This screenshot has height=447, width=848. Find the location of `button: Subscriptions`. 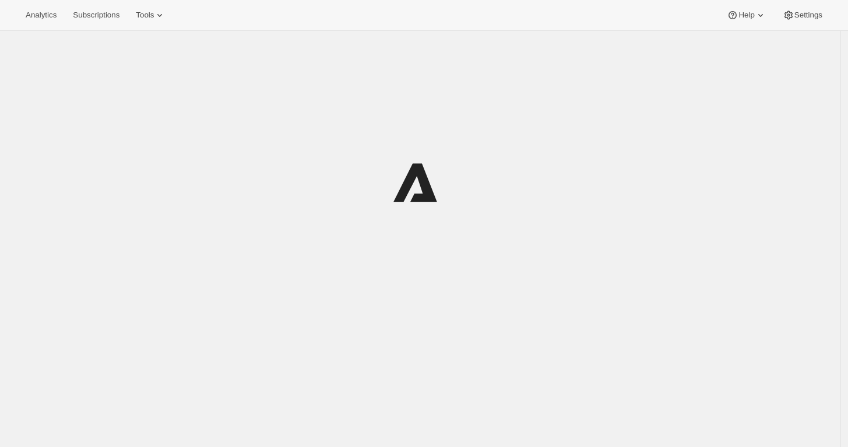

button: Subscriptions is located at coordinates (96, 15).